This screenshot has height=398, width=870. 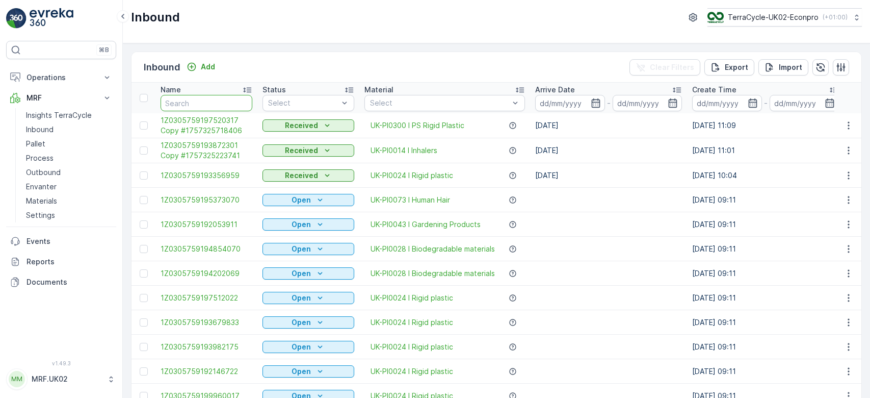 What do you see at coordinates (36, 144) in the screenshot?
I see `p: Pallet` at bounding box center [36, 144].